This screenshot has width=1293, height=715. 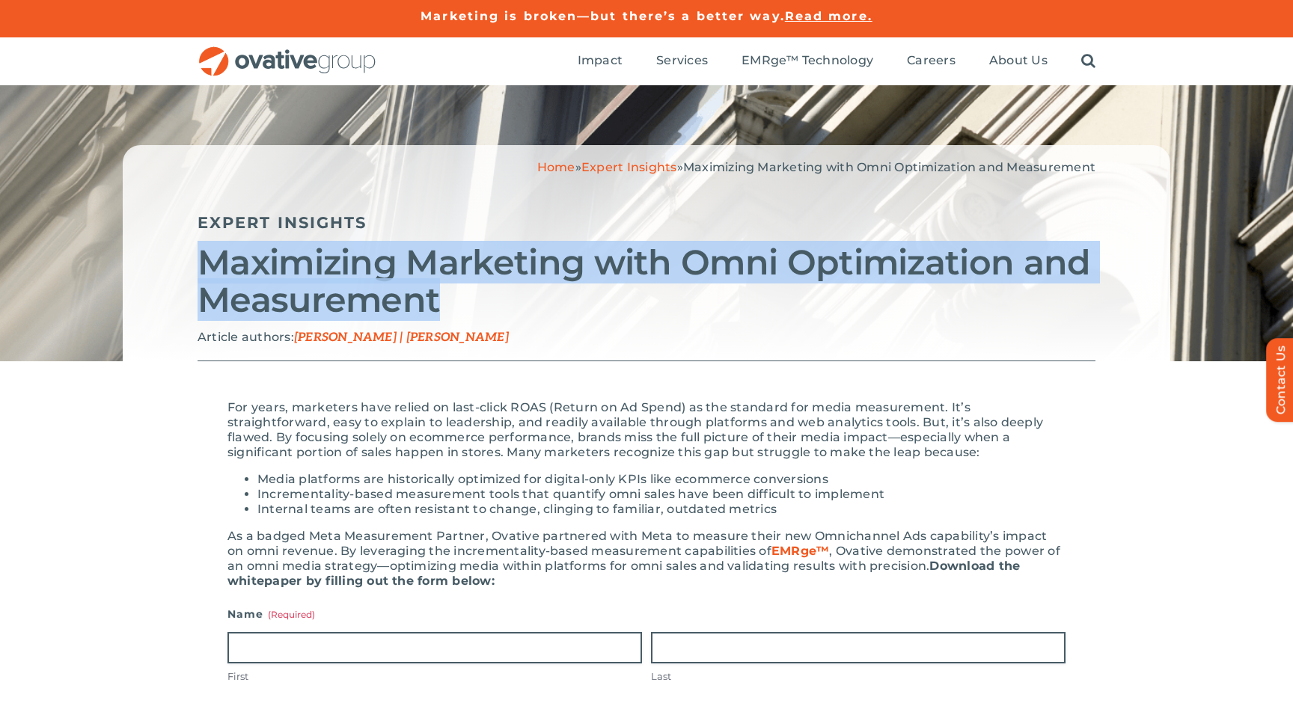 What do you see at coordinates (800, 551) in the screenshot?
I see `strong: EMRge™` at bounding box center [800, 551].